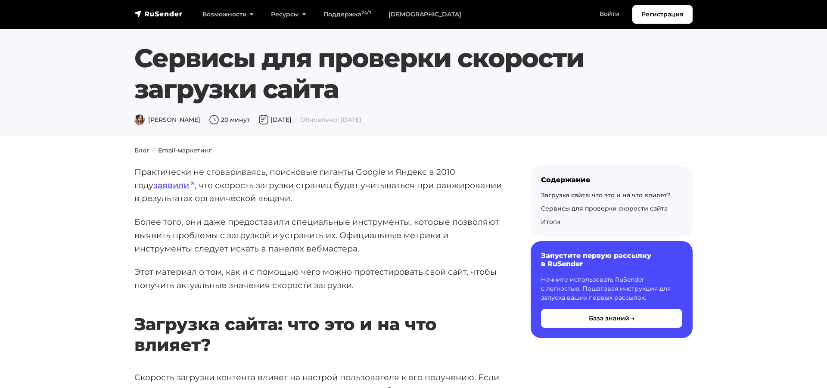 The width and height of the screenshot is (827, 388). I want to click on button: База знаний →, so click(611, 318).